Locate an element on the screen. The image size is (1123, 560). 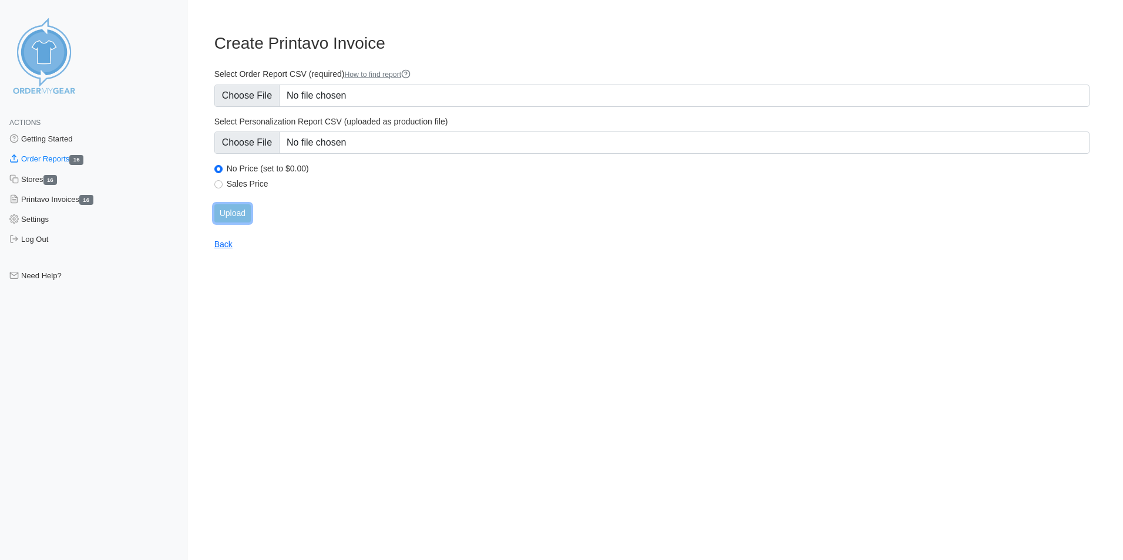
label: Select Personalization Report CSV (uploaded as production file) is located at coordinates (652, 122).